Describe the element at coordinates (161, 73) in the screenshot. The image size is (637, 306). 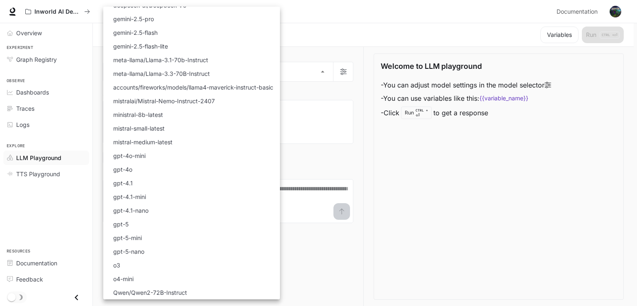
I see `p: meta-llama/Llama-3.3-70B-Instruct` at that location.